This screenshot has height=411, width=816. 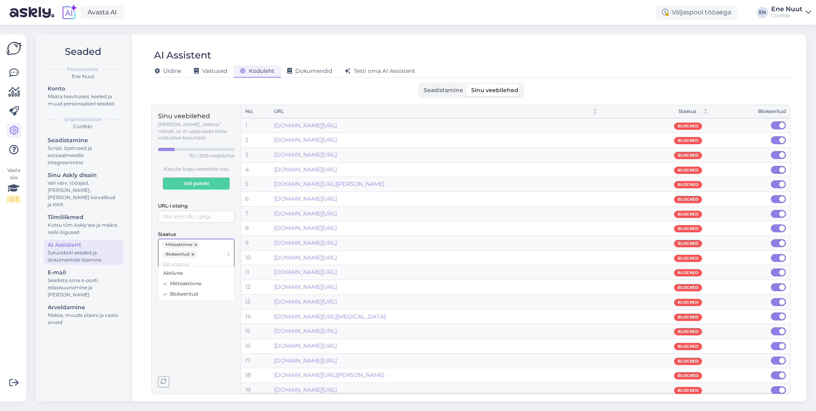 I want to click on div: Arveldamine, so click(x=84, y=307).